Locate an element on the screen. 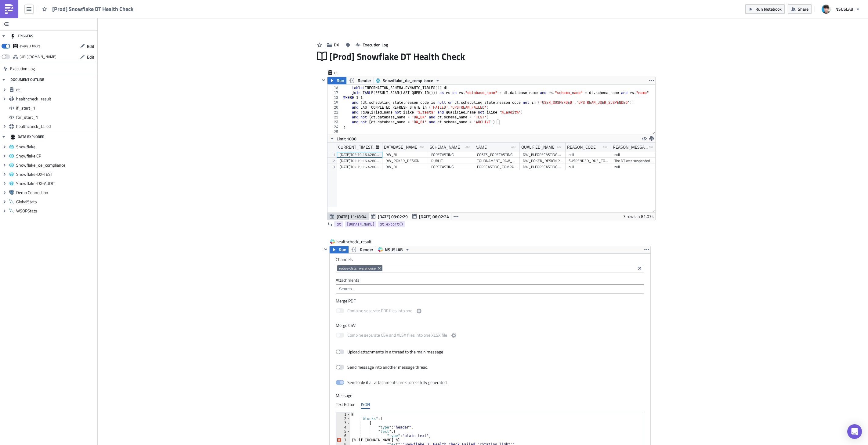 The height and width of the screenshot is (445, 868). div: 1 is located at coordinates (343, 415).